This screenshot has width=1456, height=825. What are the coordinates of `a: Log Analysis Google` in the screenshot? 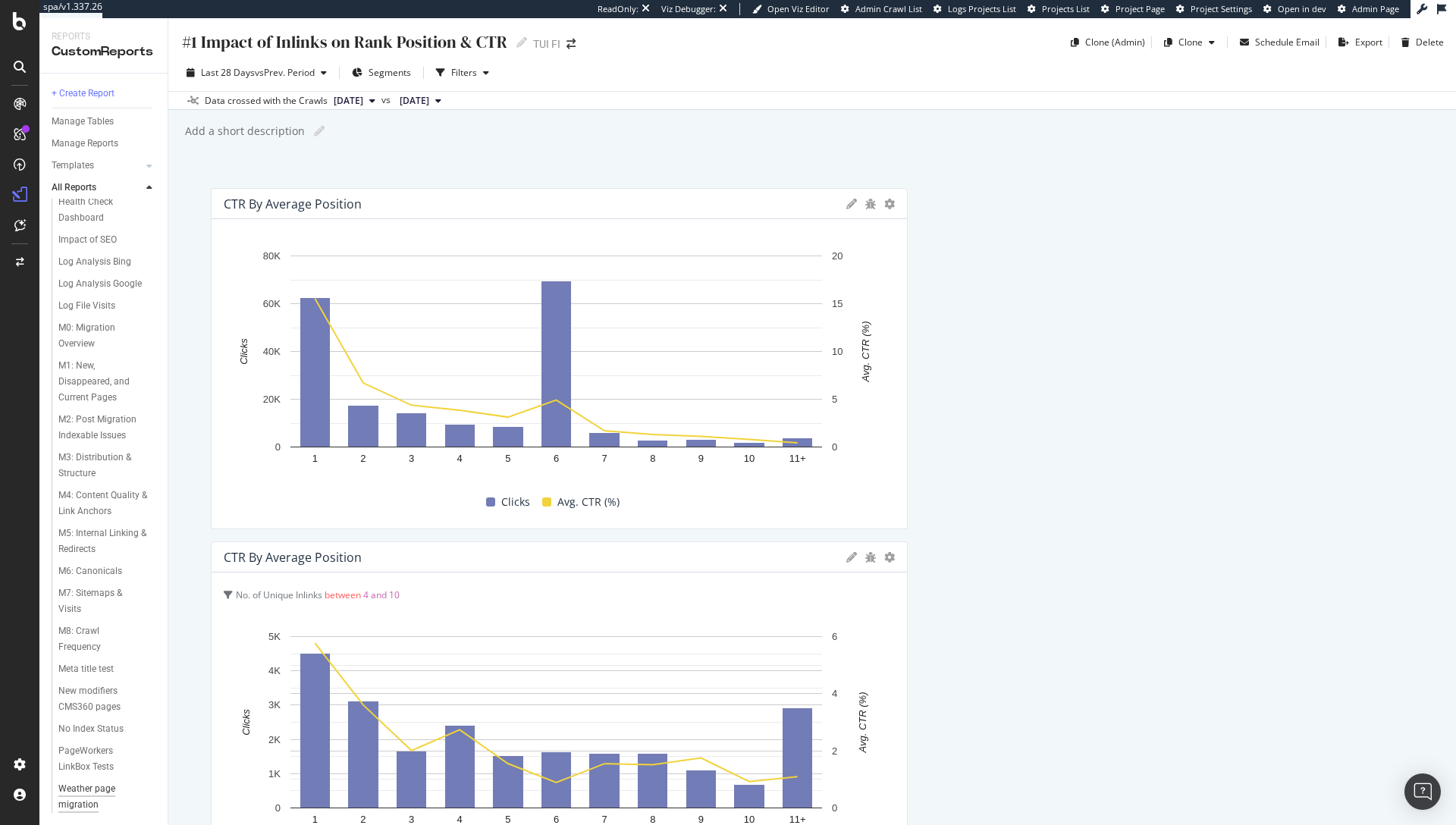 It's located at (108, 283).